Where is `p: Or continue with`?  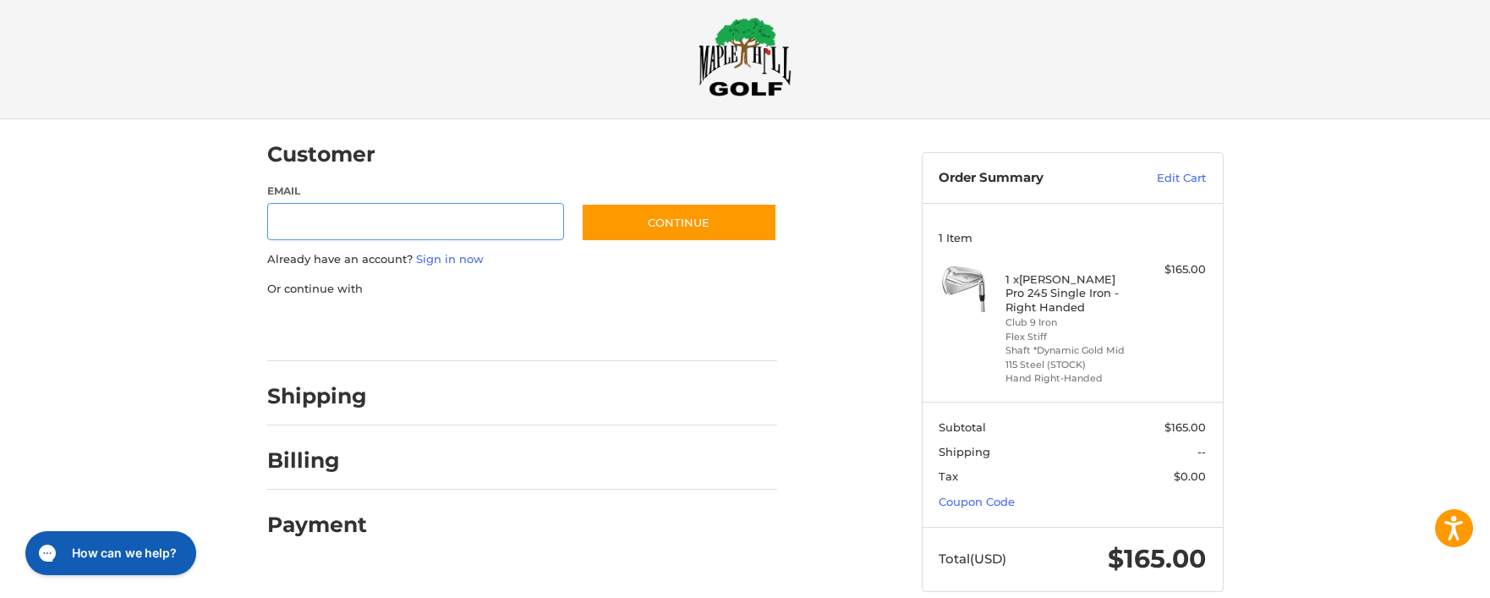
p: Or continue with is located at coordinates (522, 289).